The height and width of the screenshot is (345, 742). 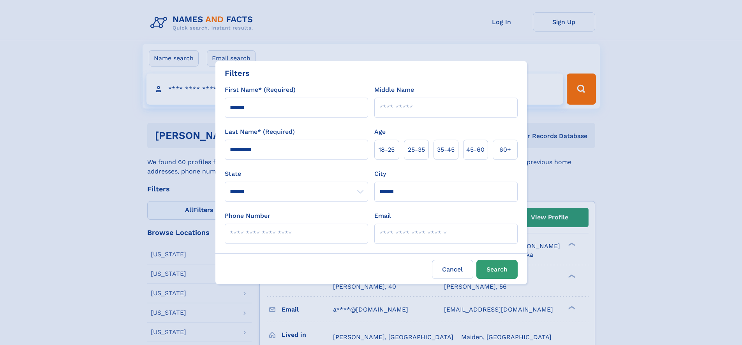 I want to click on label: Email, so click(x=382, y=216).